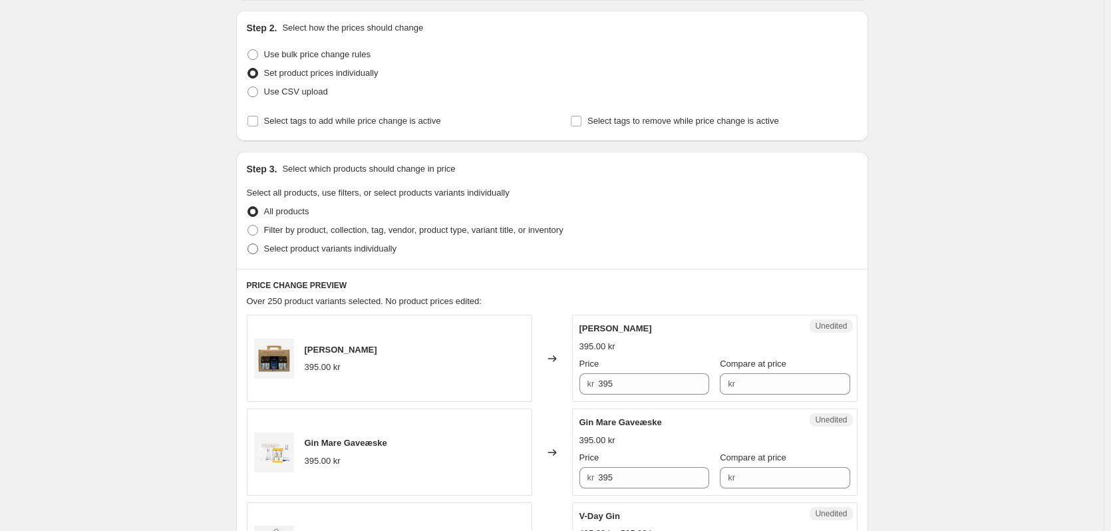 This screenshot has height=531, width=1111. I want to click on span: Over 250 product variants selected. No product prices edited:, so click(364, 301).